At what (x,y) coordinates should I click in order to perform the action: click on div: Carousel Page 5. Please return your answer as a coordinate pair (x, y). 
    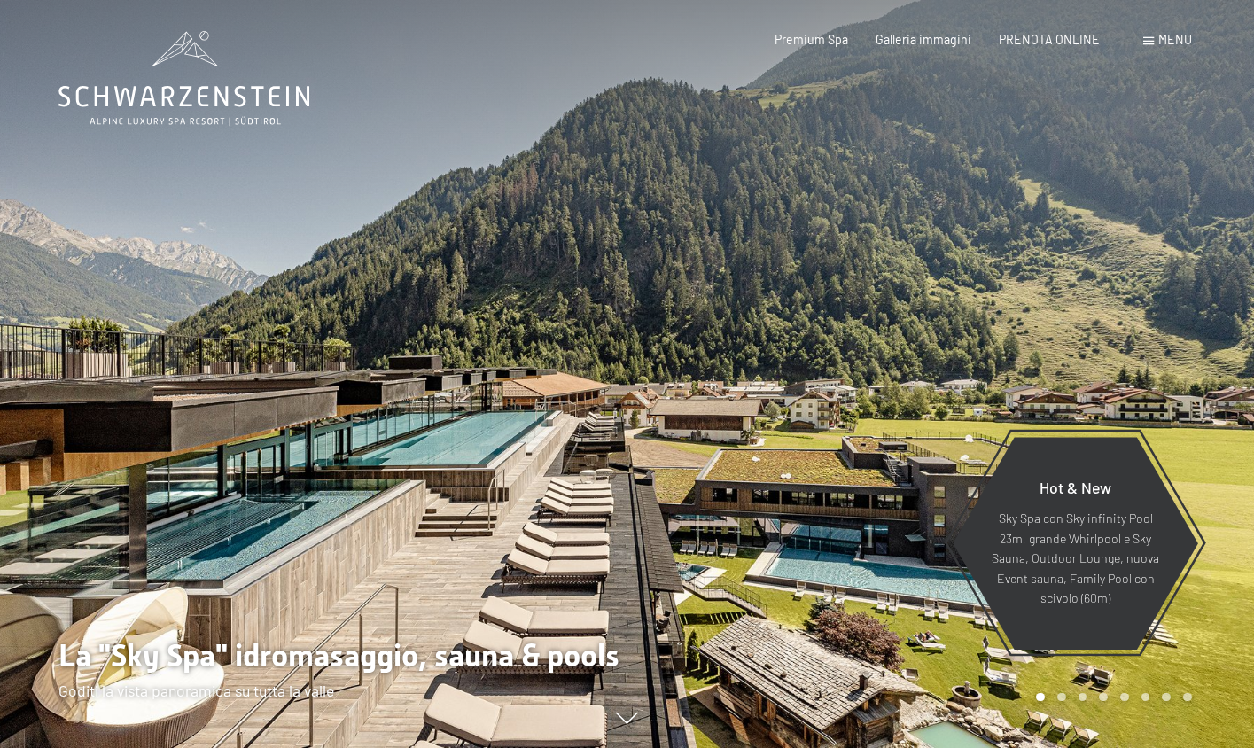
    Looking at the image, I should click on (1124, 697).